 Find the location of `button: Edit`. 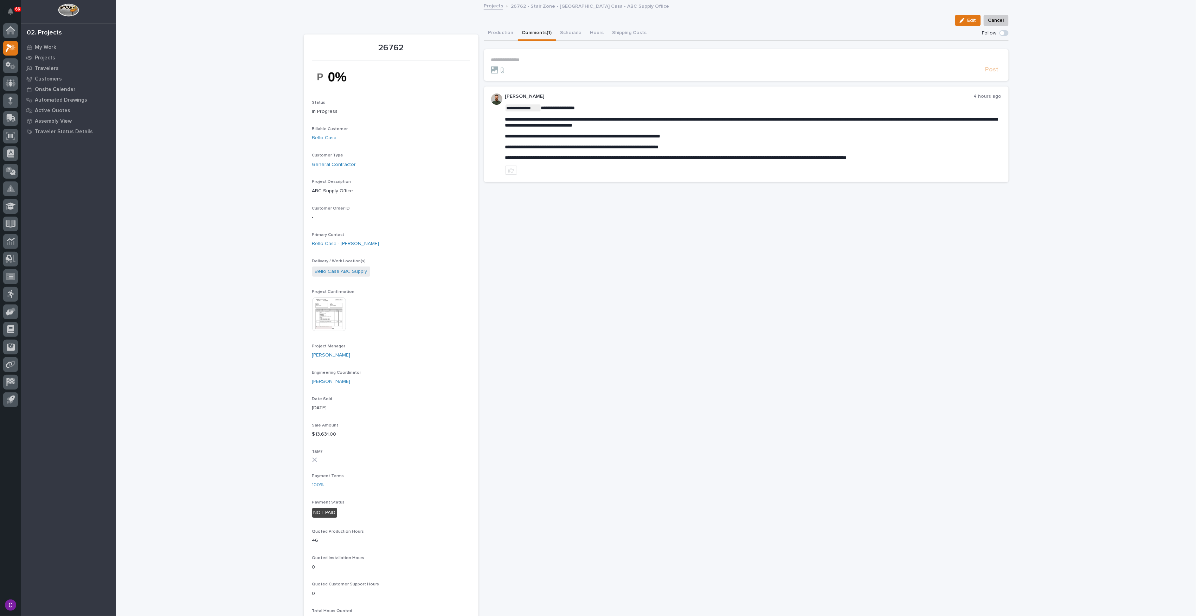

button: Edit is located at coordinates (968, 20).